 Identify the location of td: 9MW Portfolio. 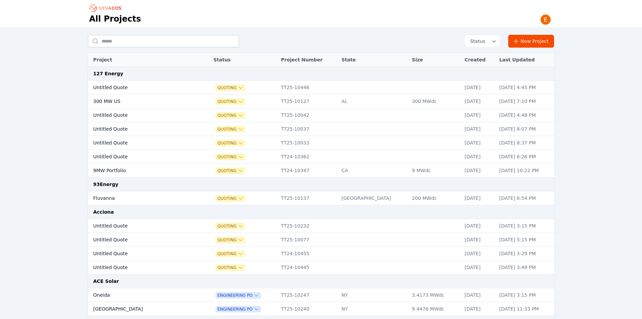
(141, 170).